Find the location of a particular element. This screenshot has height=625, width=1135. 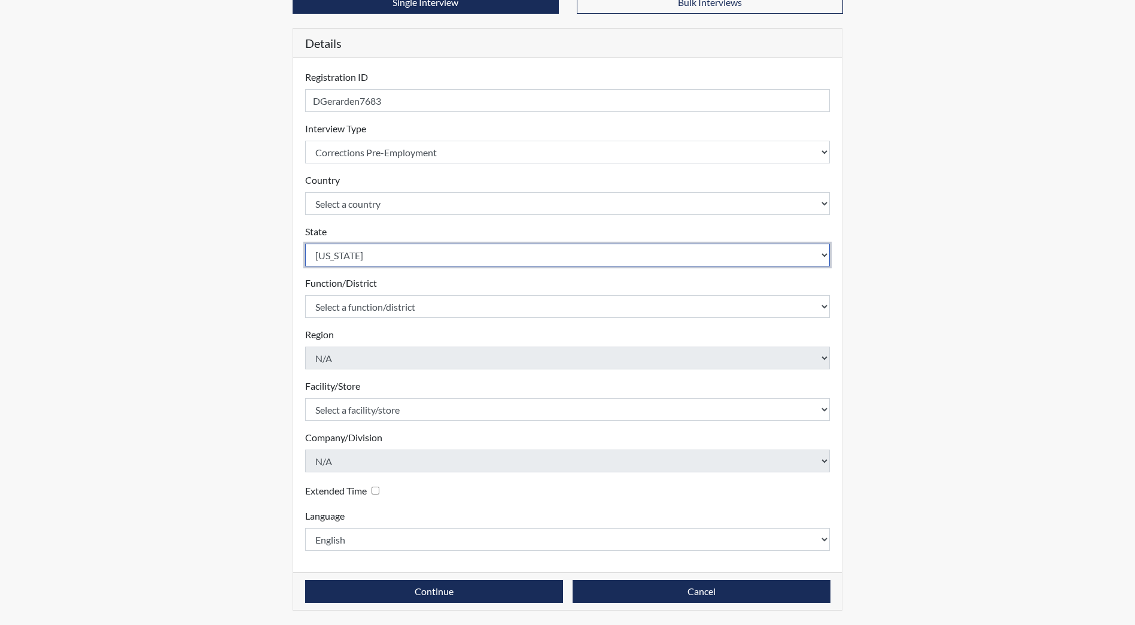

label: State is located at coordinates (316, 232).